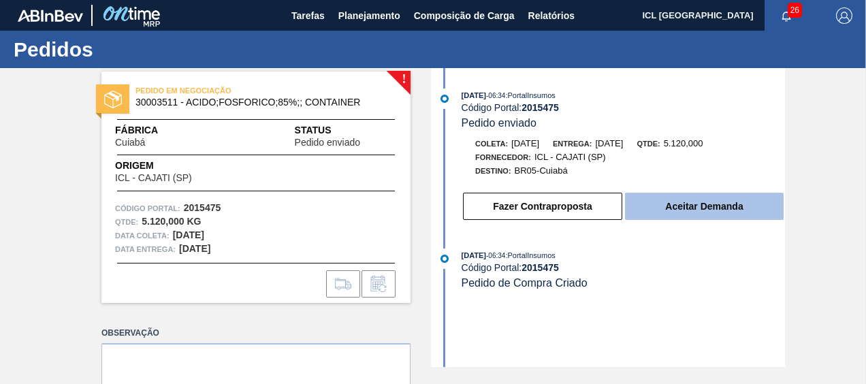 This screenshot has width=866, height=384. What do you see at coordinates (50, 16) in the screenshot?
I see `img: TNhmsLtSVTkK8tSr43FrP2fwEKptu5GPRR3wAAAABJRU5ErkJggg==` at bounding box center [50, 16].